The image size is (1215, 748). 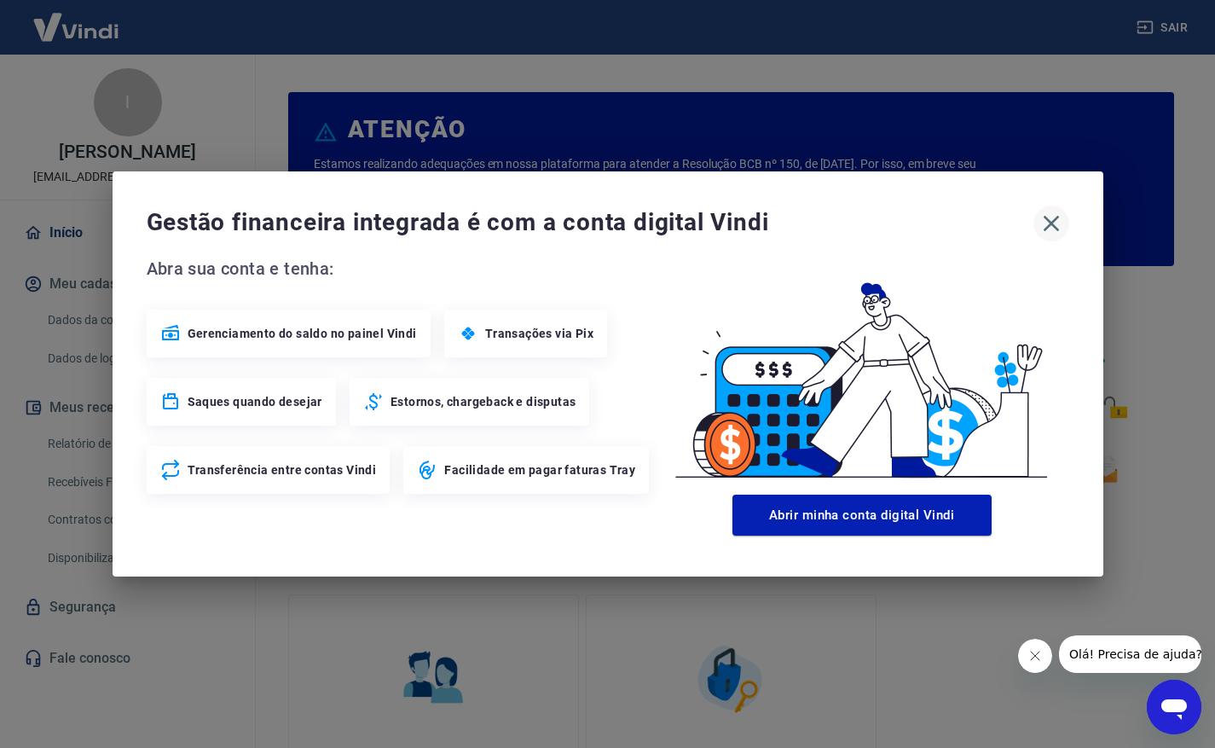 What do you see at coordinates (483, 402) in the screenshot?
I see `span: Estornos, chargeback e disputas` at bounding box center [483, 402].